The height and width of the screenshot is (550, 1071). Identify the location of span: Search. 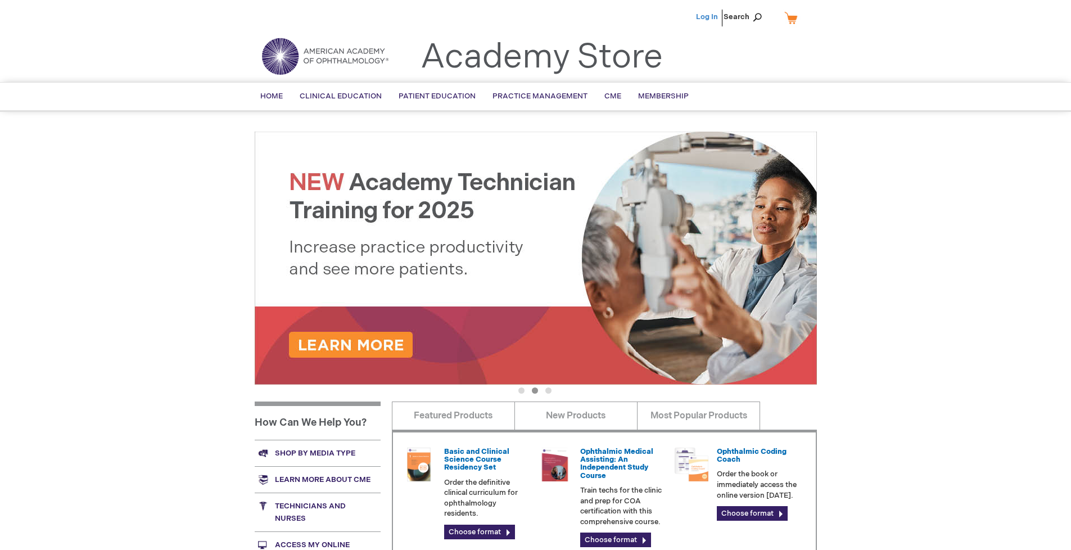
(745, 17).